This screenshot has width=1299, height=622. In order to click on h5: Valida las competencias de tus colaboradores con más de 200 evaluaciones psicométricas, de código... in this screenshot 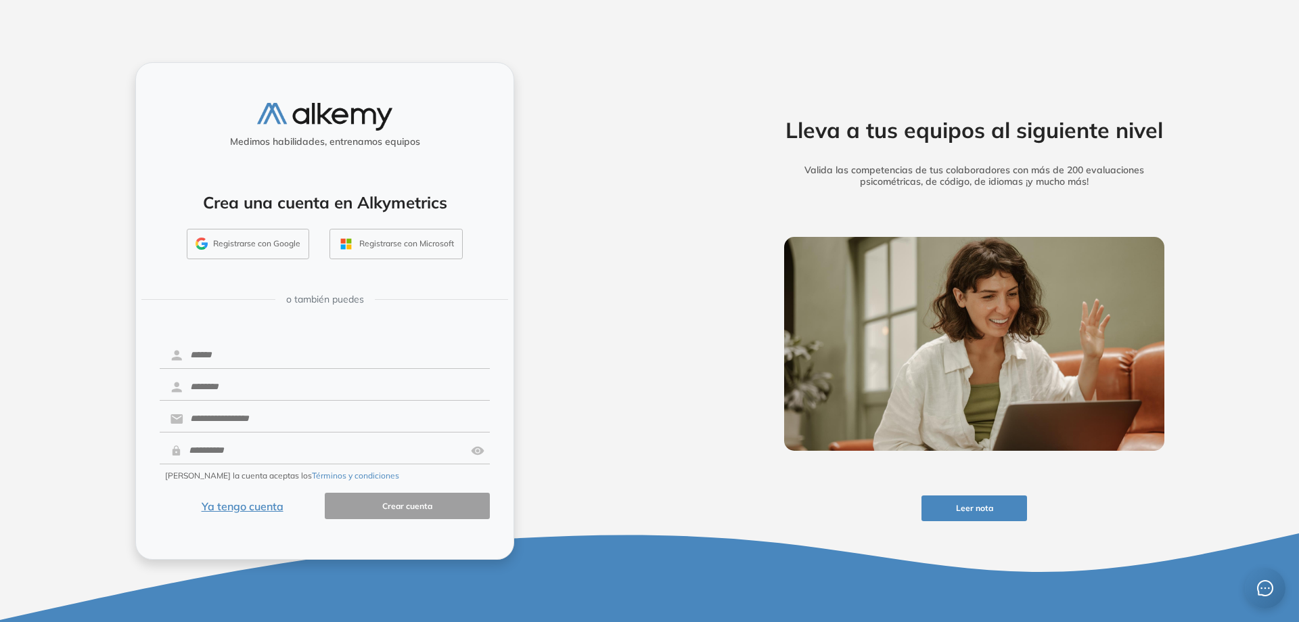, I will do `click(974, 176)`.